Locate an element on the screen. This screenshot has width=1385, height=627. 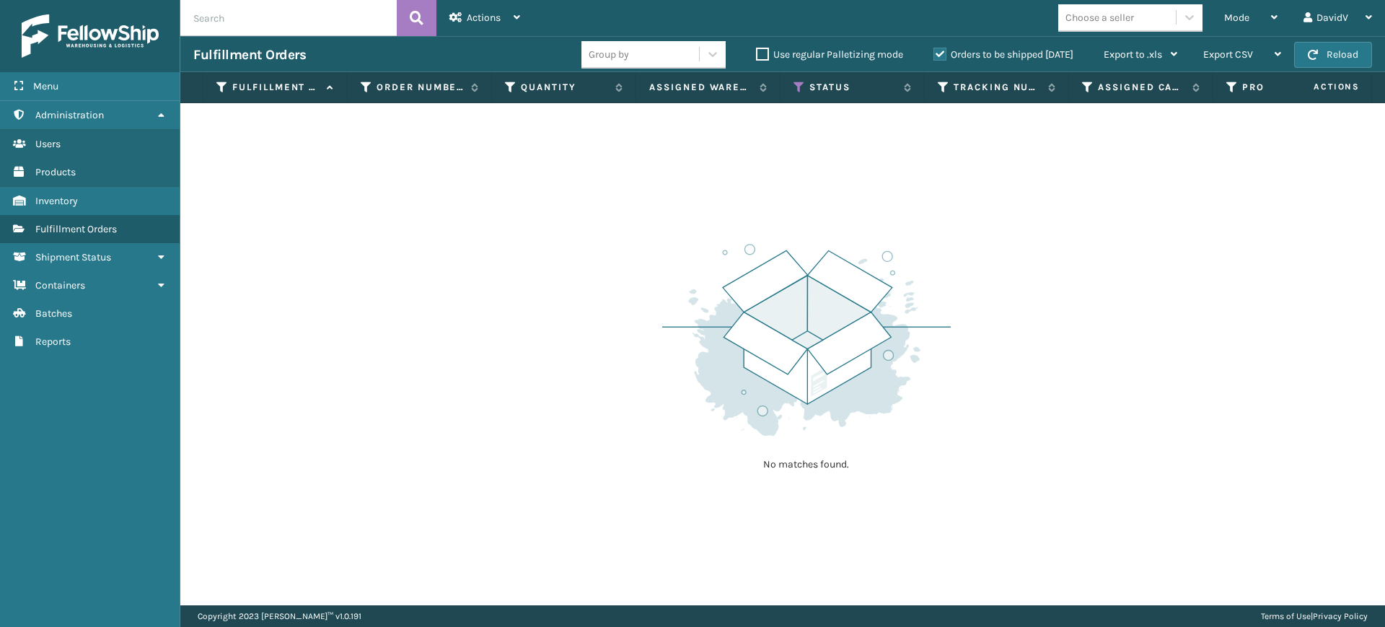
h3: Fulfillment Orders is located at coordinates (250, 55).